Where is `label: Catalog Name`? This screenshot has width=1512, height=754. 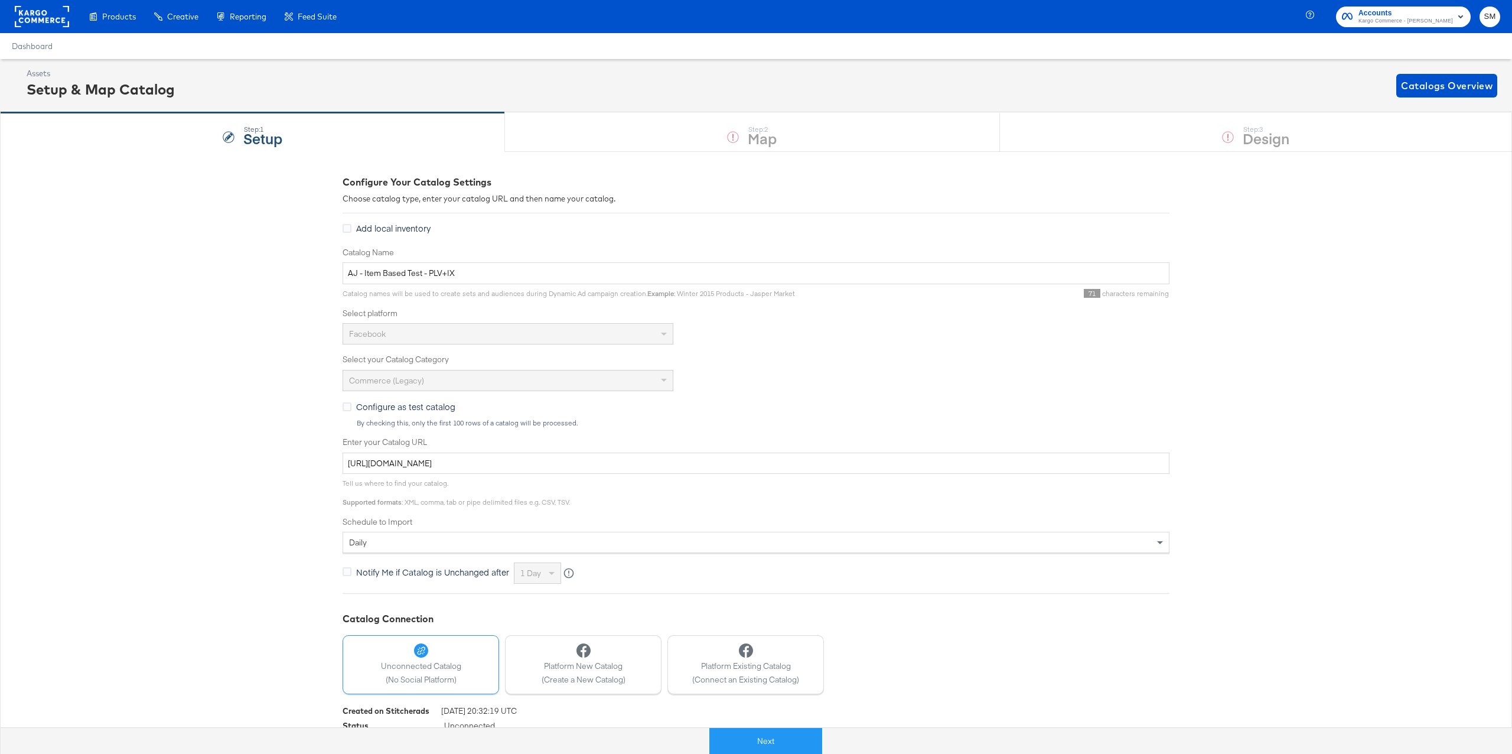 label: Catalog Name is located at coordinates (756, 252).